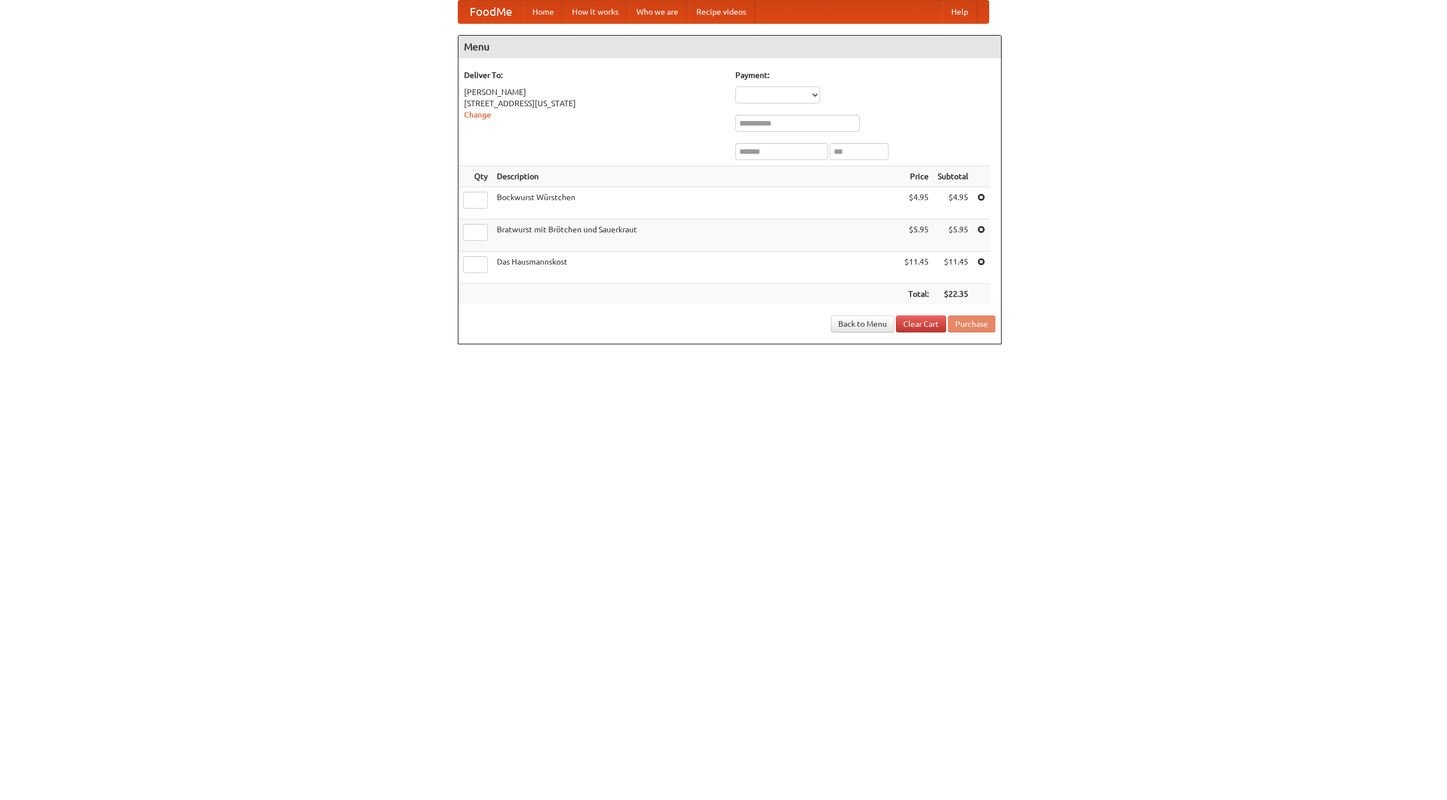  What do you see at coordinates (916, 294) in the screenshot?
I see `th: Total:` at bounding box center [916, 294].